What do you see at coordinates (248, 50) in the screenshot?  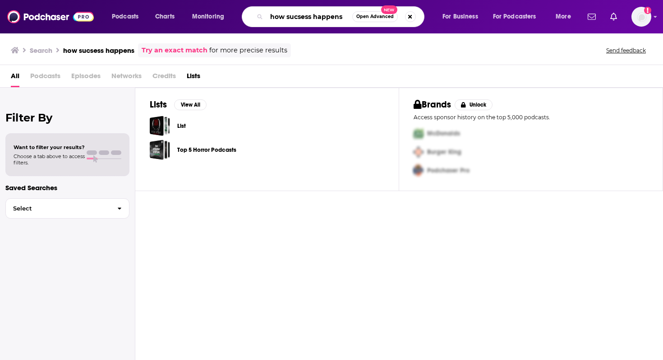 I see `span: for more precise results` at bounding box center [248, 50].